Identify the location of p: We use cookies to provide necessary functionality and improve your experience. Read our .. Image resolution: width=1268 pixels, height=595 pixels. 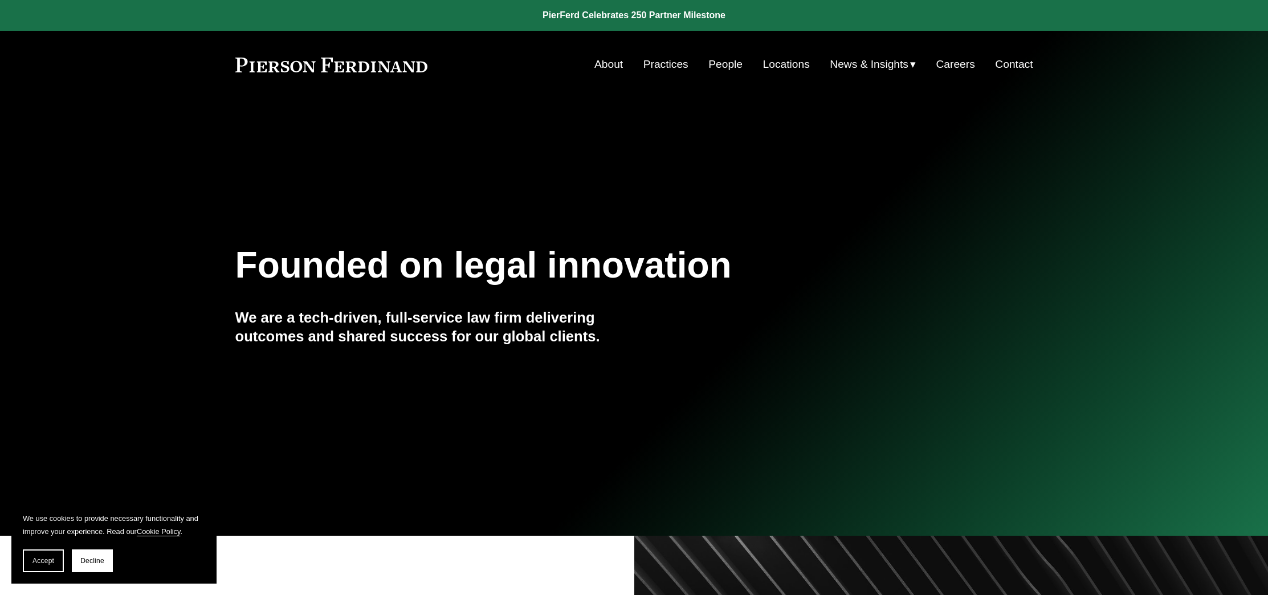
(114, 525).